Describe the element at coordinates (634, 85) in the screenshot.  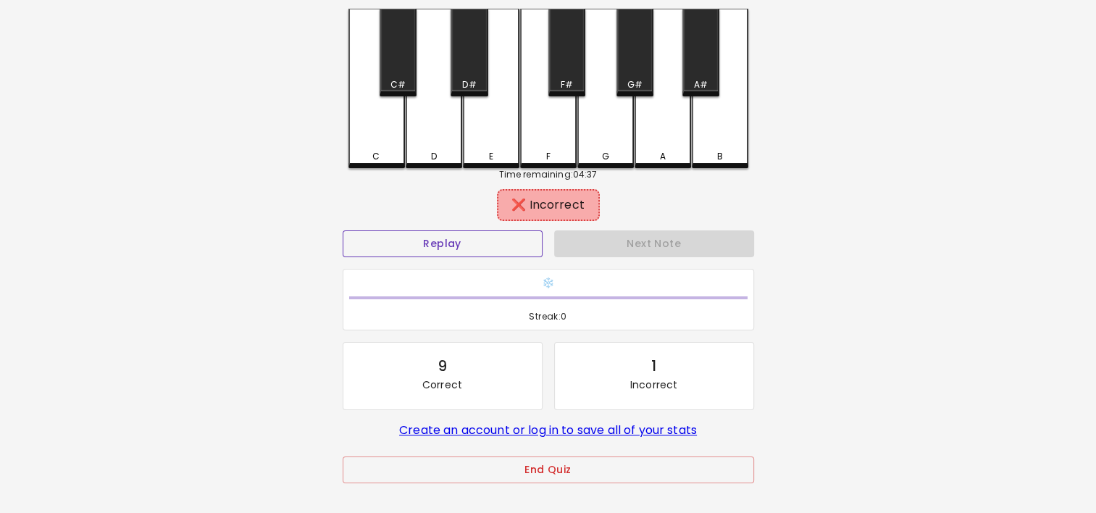
I see `div: G#` at that location.